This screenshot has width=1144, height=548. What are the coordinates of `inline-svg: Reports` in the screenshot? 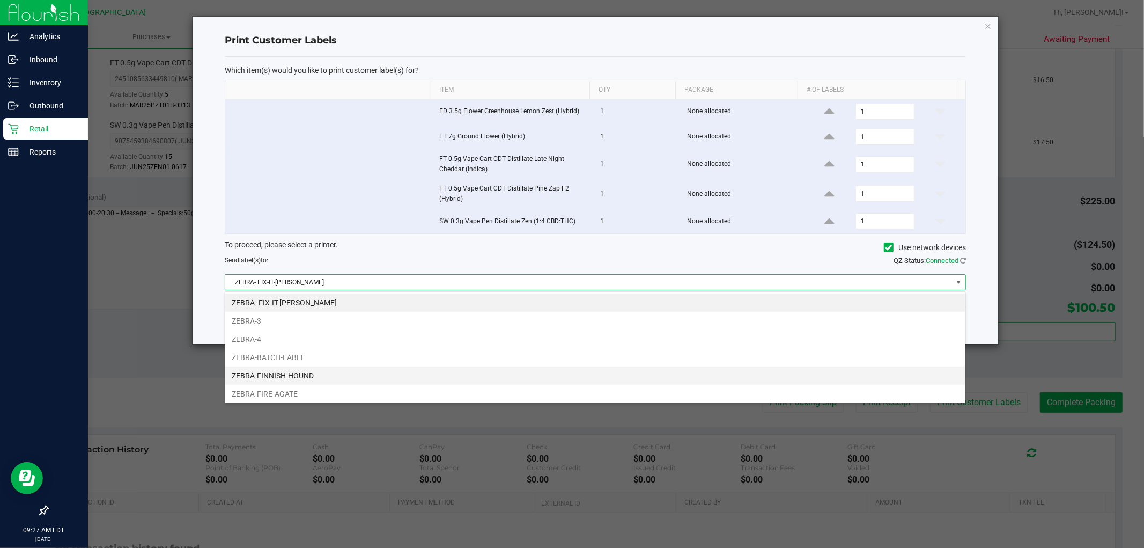 It's located at (13, 152).